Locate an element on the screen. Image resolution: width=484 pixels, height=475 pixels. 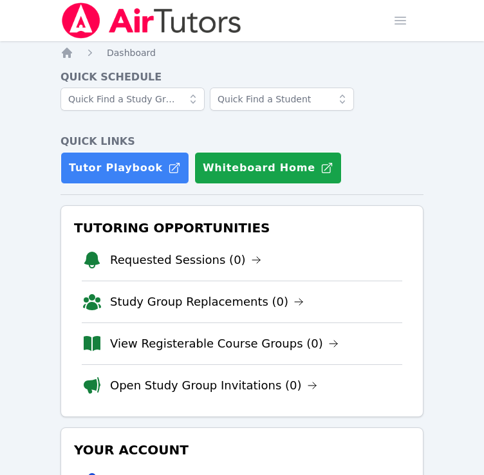
a: View Registerable Course Groups (0) is located at coordinates (224, 344).